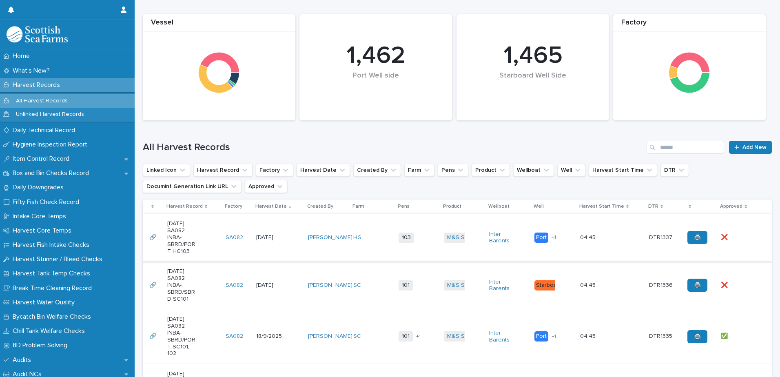  Describe the element at coordinates (403, 206) in the screenshot. I see `p: Pens` at that location.